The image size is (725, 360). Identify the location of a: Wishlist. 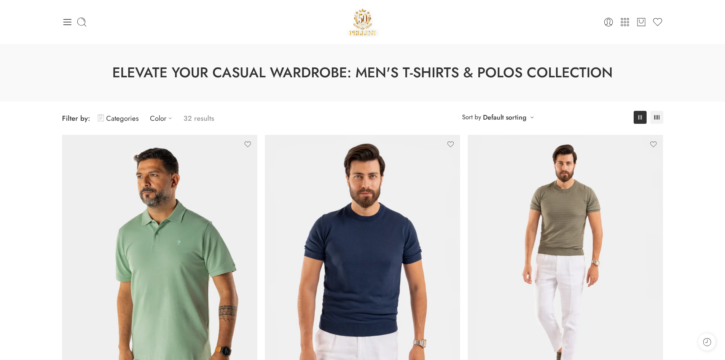
(657, 22).